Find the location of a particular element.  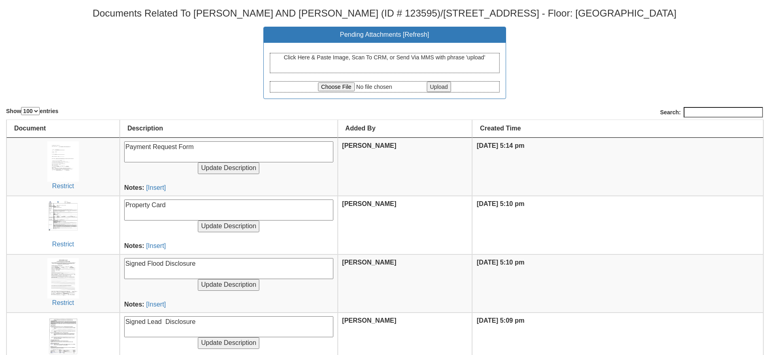

img: uid(148)-0ebd1474-49bd-49c9-c84b-8acf73366769.jpg is located at coordinates (63, 279).